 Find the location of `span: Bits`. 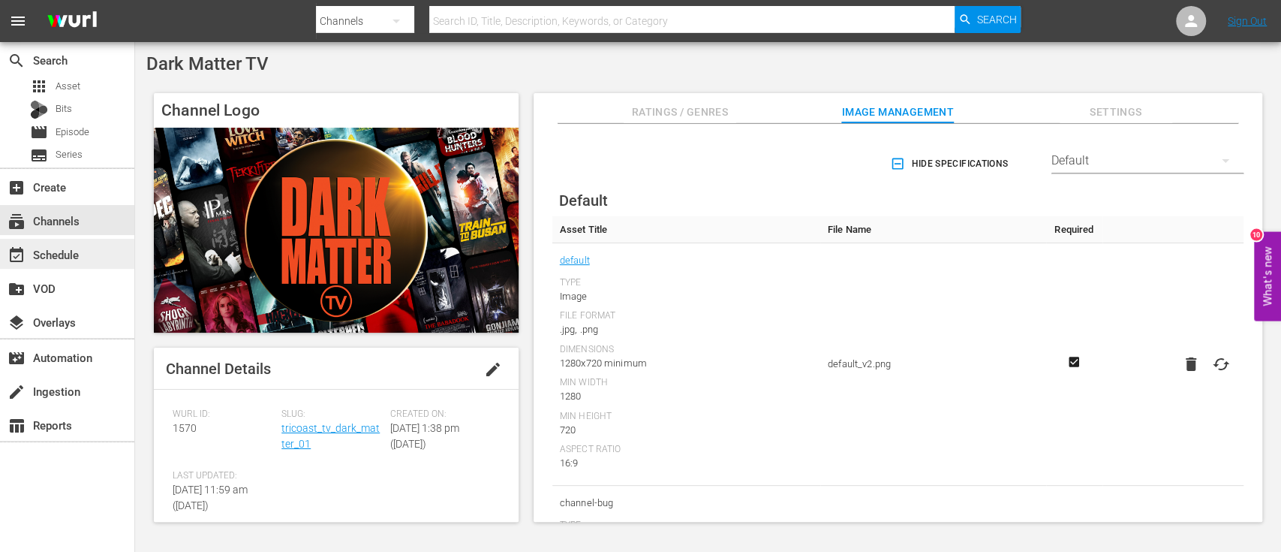

span: Bits is located at coordinates (64, 109).